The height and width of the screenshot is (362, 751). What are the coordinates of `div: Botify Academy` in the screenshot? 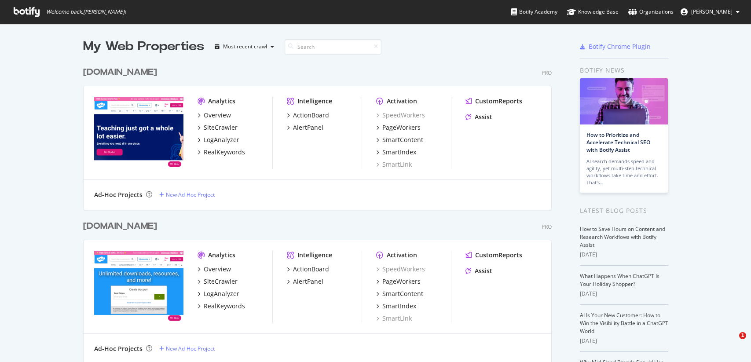 It's located at (534, 12).